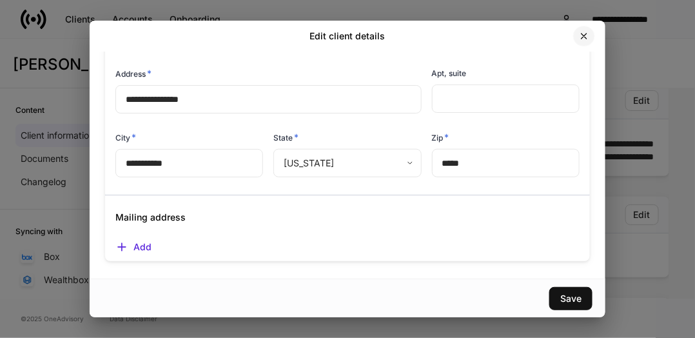  I want to click on button: Save, so click(570, 298).